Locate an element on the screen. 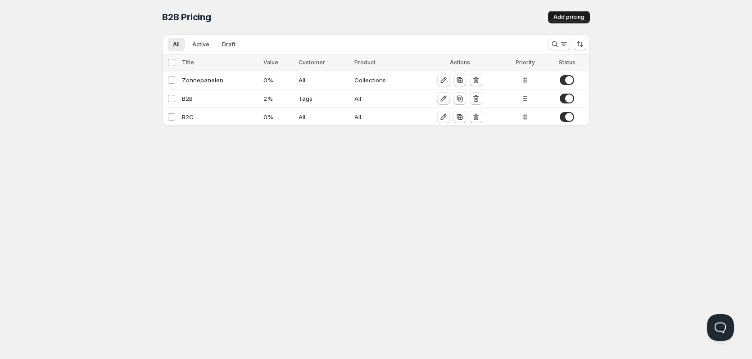 This screenshot has width=752, height=359. span: Priority is located at coordinates (525, 62).